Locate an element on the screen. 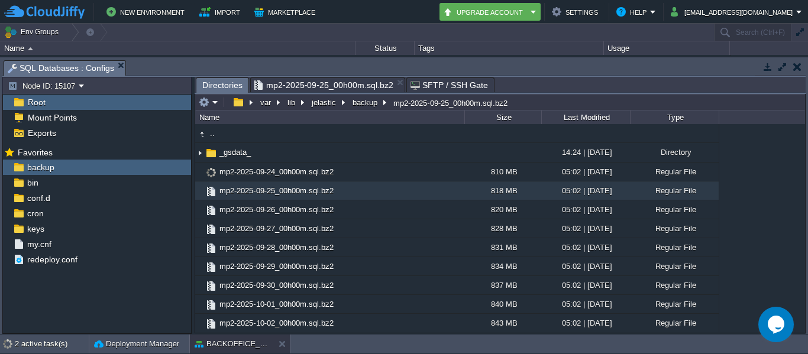 The image size is (808, 354). a: mp2-2025-09-25_00h00m.sql.bz2 is located at coordinates (276, 191).